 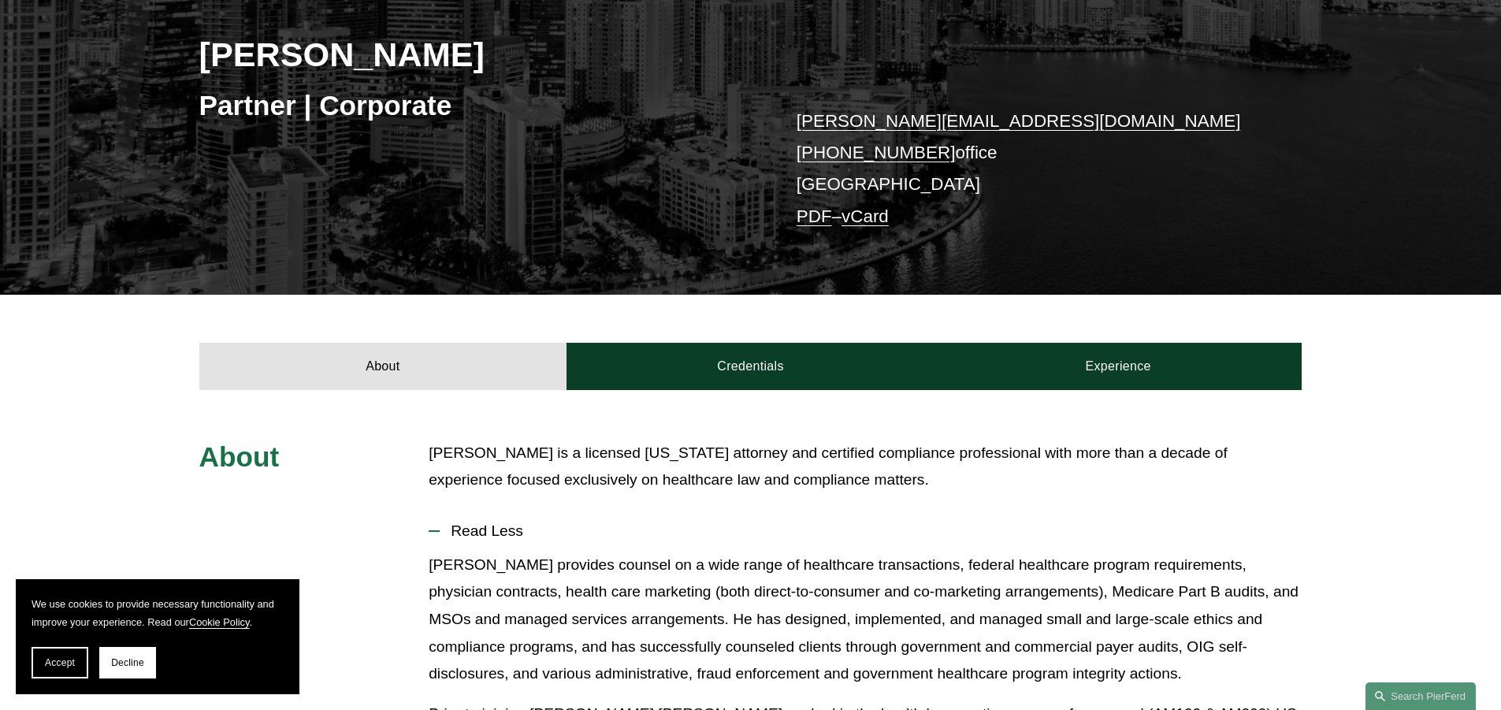 What do you see at coordinates (60, 663) in the screenshot?
I see `span: Accept` at bounding box center [60, 663].